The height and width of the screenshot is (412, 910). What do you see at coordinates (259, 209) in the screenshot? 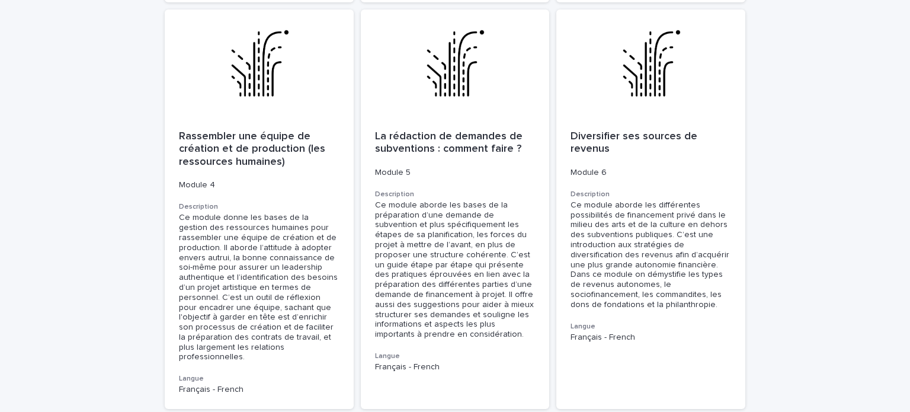
I see `a: Rassembler une équipe de création et de production (les ressources humaines)Module 4DescriptionCe...` at bounding box center [259, 209].